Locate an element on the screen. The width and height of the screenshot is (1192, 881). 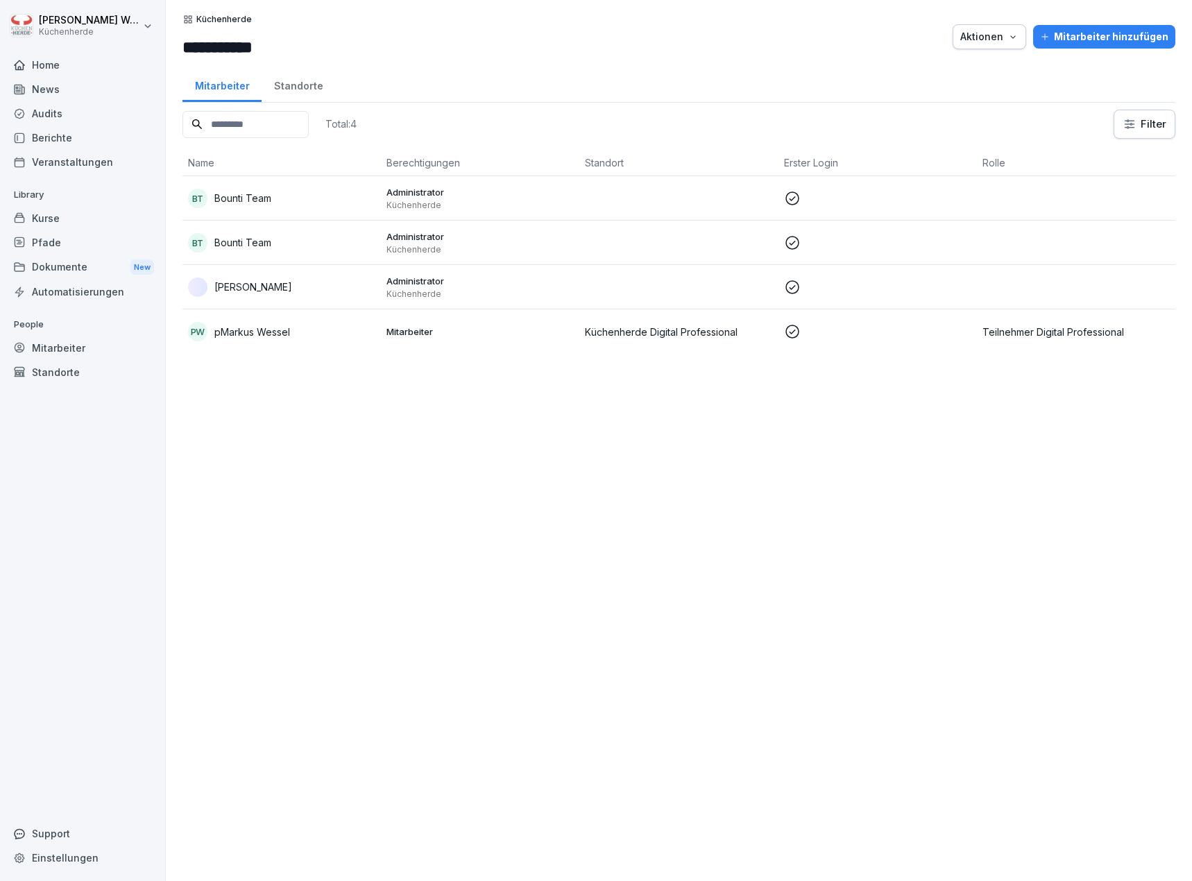
a: Kurse is located at coordinates (83, 218).